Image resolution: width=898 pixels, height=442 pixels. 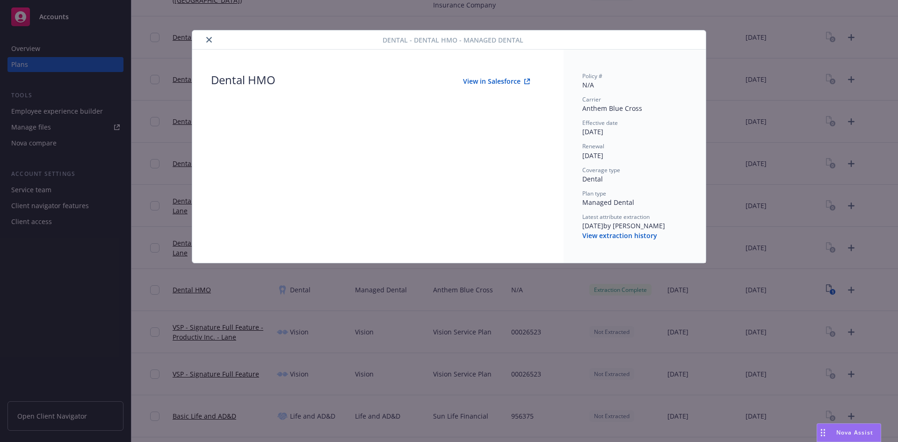 I want to click on div: Drag to move, so click(x=822, y=432).